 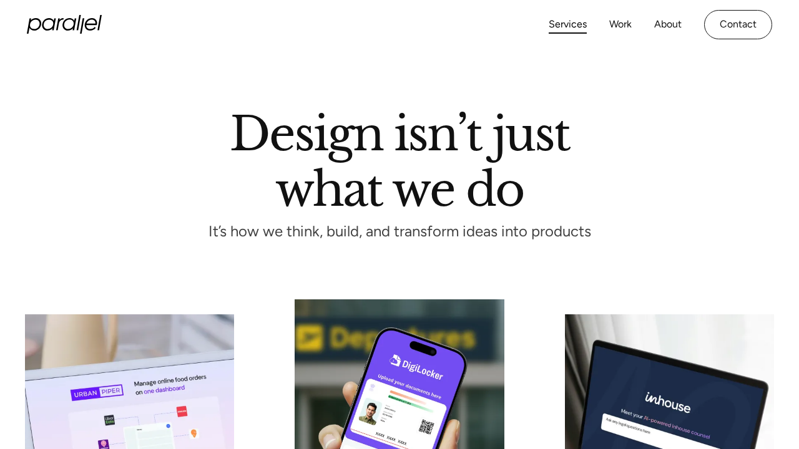 What do you see at coordinates (668, 24) in the screenshot?
I see `a: About` at bounding box center [668, 24].